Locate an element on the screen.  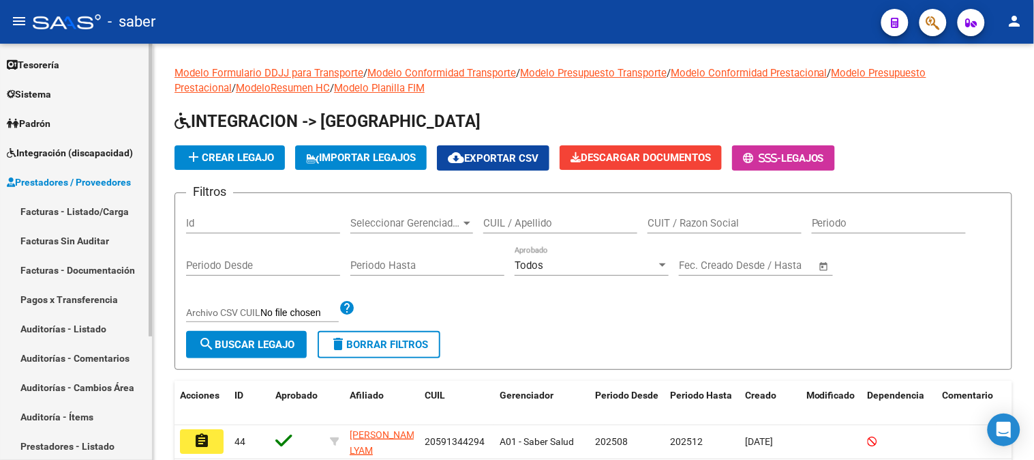
a: ModeloResumen HC is located at coordinates (283, 88).